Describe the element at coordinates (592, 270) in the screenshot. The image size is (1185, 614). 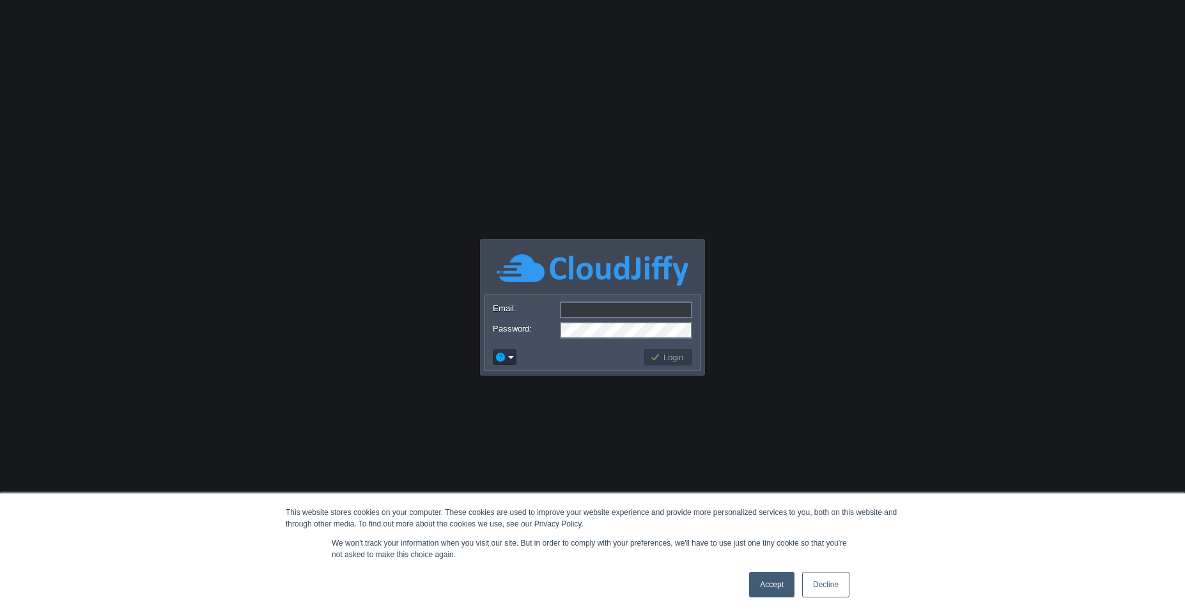
I see `img: CloudJiffy` at that location.